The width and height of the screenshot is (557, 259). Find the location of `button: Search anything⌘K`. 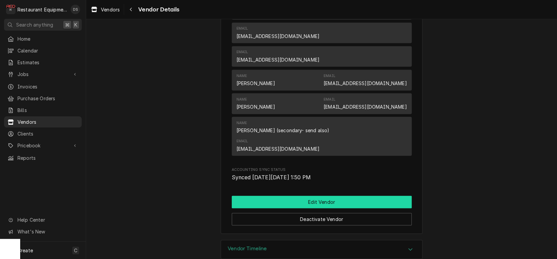

button: Search anything⌘K is located at coordinates (43, 25).